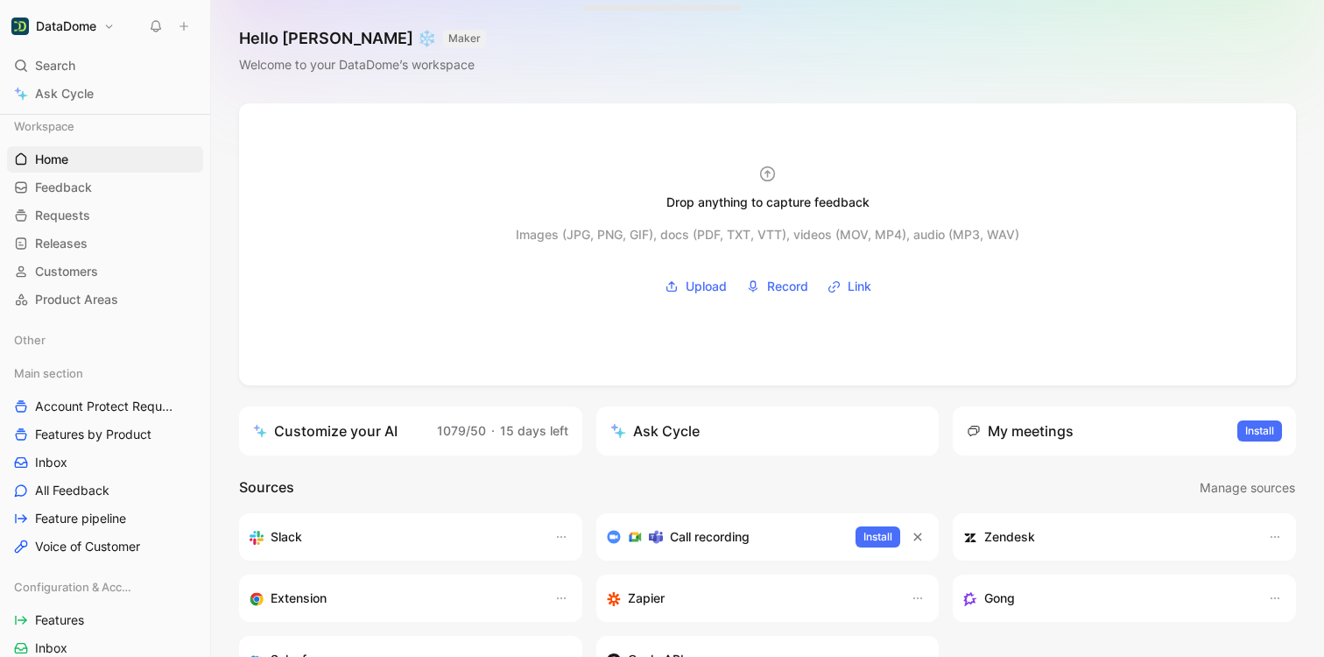 The width and height of the screenshot is (1324, 657). Describe the element at coordinates (105, 620) in the screenshot. I see `a: Features` at that location.